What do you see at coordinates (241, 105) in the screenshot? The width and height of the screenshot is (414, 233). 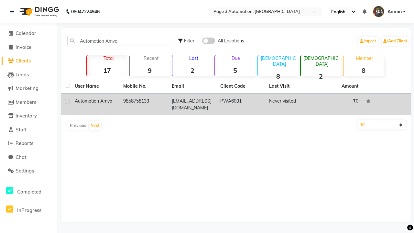 I see `td: PWA6031` at bounding box center [241, 105].